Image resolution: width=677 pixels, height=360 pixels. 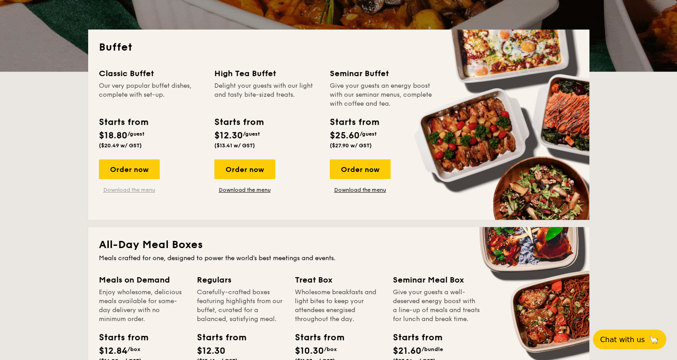 I want to click on div: Carefully-crafted boxes featuring highlights from our buffet, curated for a balanced, satisfying ..., so click(x=240, y=306).